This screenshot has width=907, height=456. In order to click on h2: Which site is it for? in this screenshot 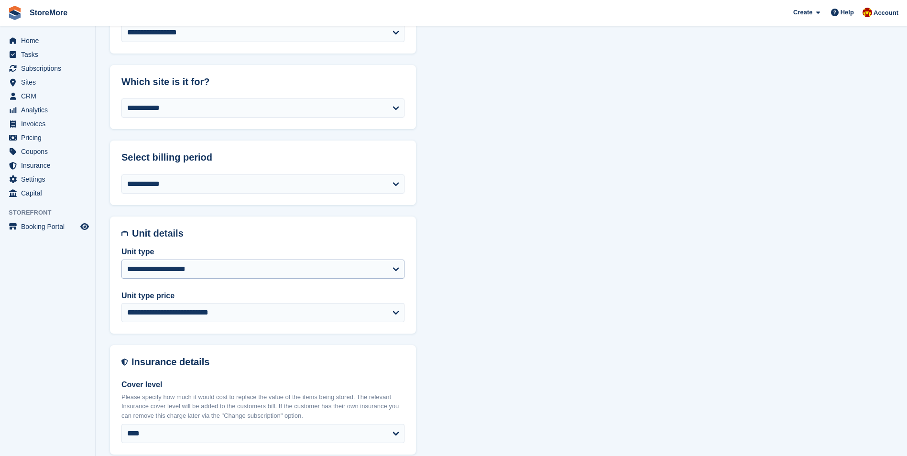, I will do `click(263, 82)`.